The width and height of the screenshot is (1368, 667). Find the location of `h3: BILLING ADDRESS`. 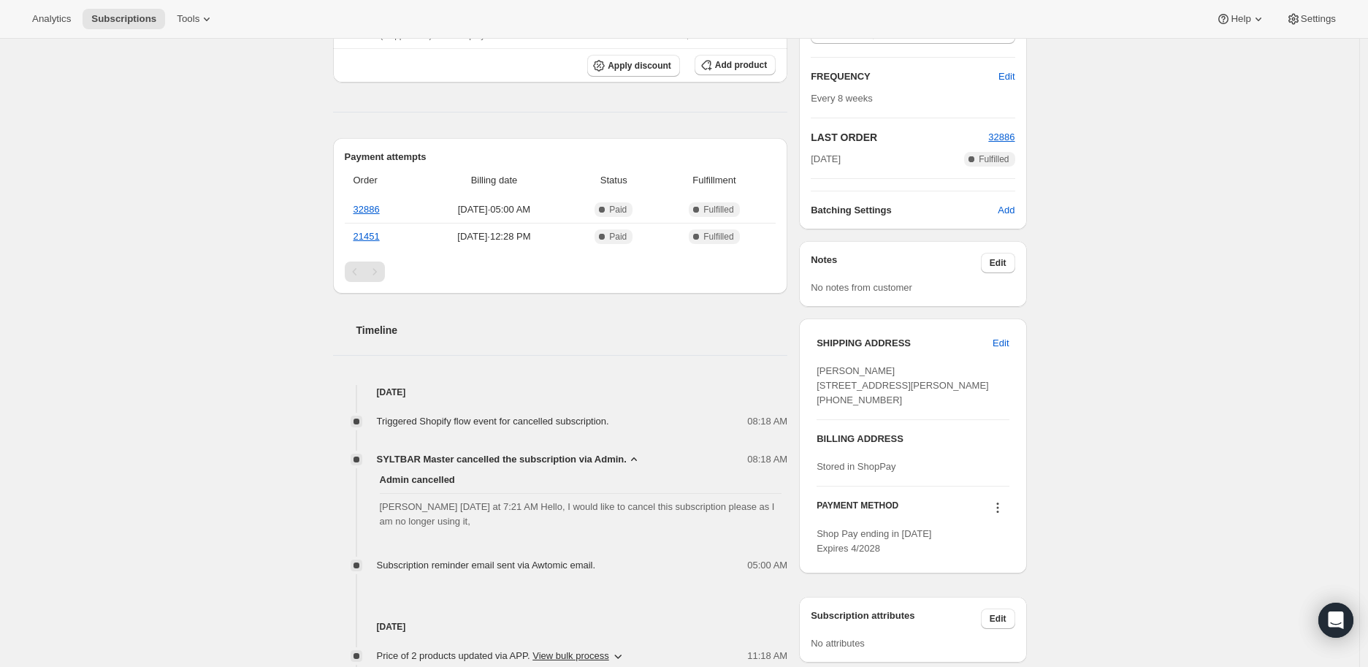

h3: BILLING ADDRESS is located at coordinates (912, 439).